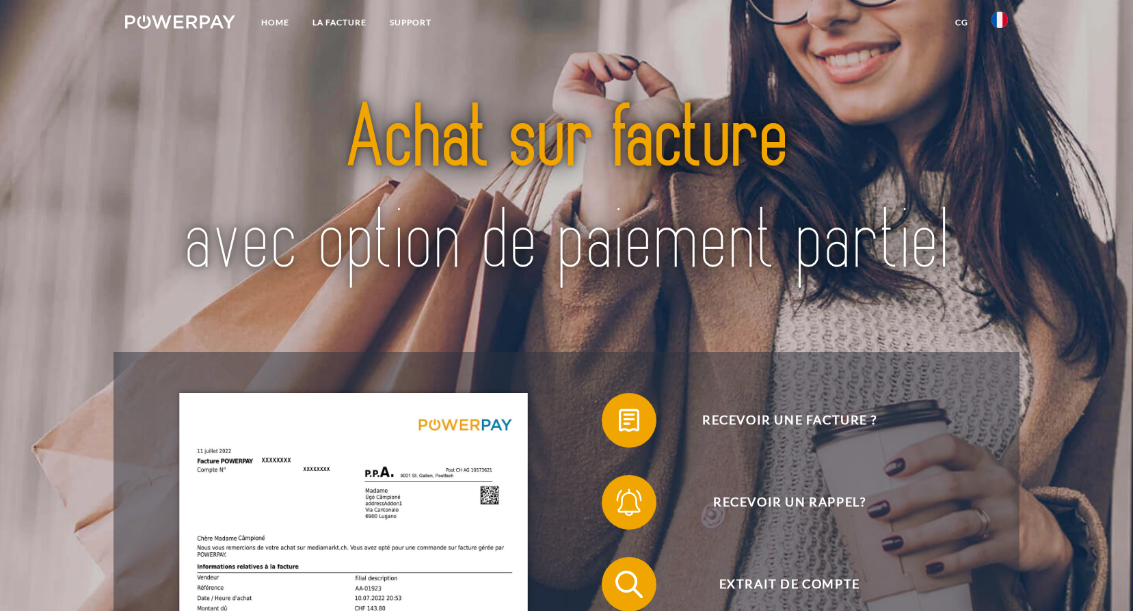 The width and height of the screenshot is (1133, 611). What do you see at coordinates (999, 20) in the screenshot?
I see `img: fr` at bounding box center [999, 20].